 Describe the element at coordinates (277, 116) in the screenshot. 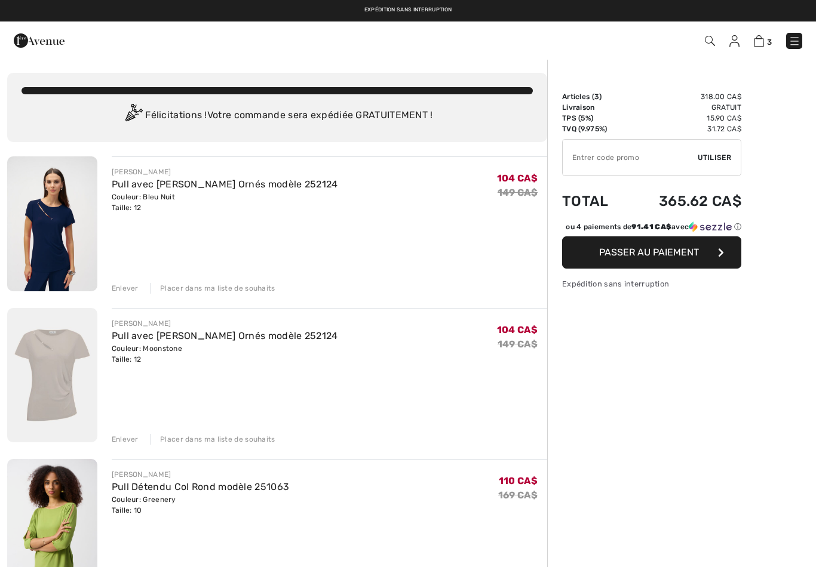

I see `div: Félicitations ! Votre commande sera expédiée GRATUITEMENT !` at that location.